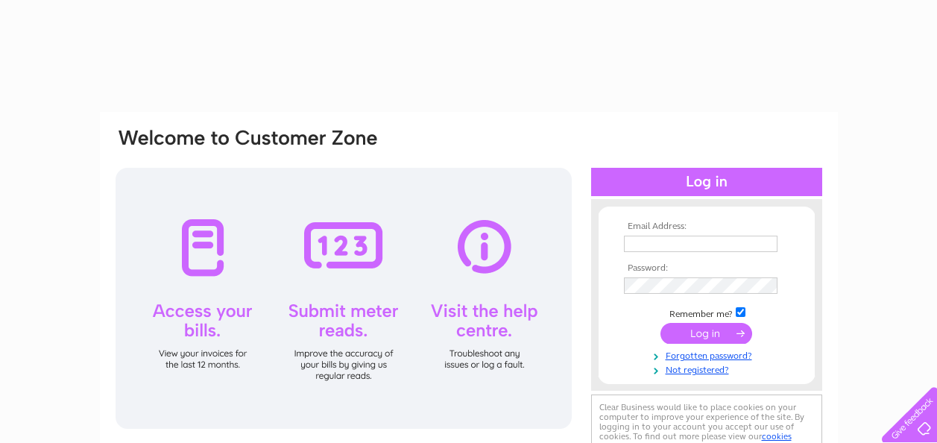 The width and height of the screenshot is (937, 443). I want to click on th: Password:, so click(707, 268).